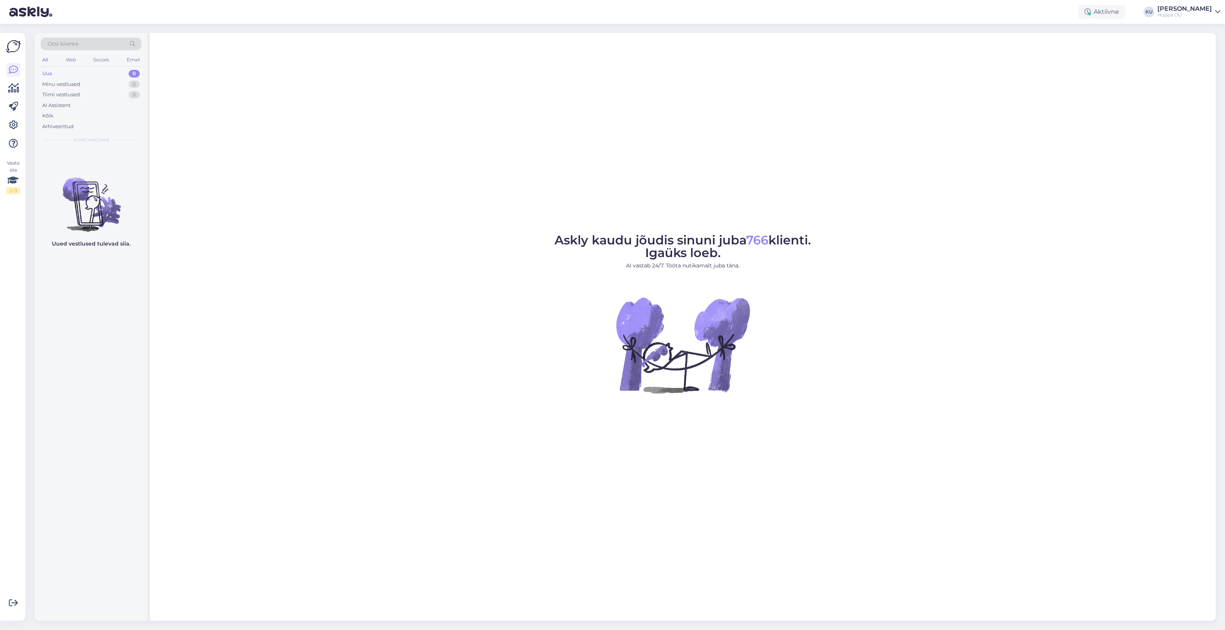 This screenshot has height=630, width=1225. What do you see at coordinates (101, 60) in the screenshot?
I see `div: Socials` at bounding box center [101, 60].